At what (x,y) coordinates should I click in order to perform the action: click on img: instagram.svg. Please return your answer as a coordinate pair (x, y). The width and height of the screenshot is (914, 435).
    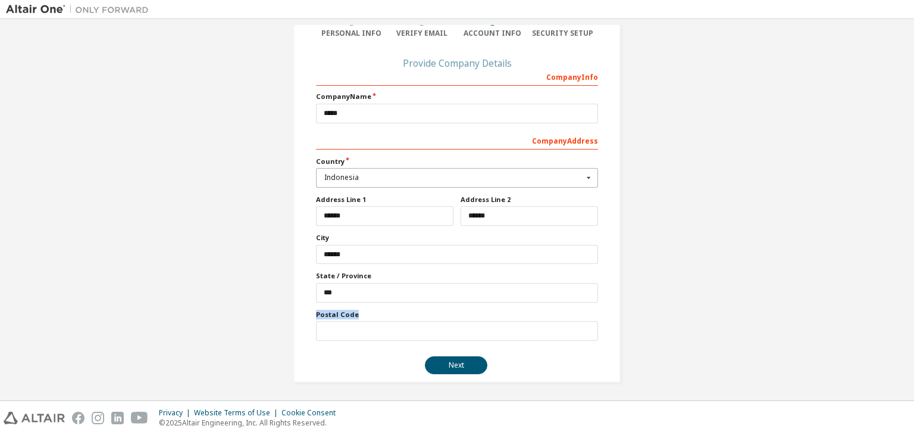
    Looking at the image, I should click on (98, 417).